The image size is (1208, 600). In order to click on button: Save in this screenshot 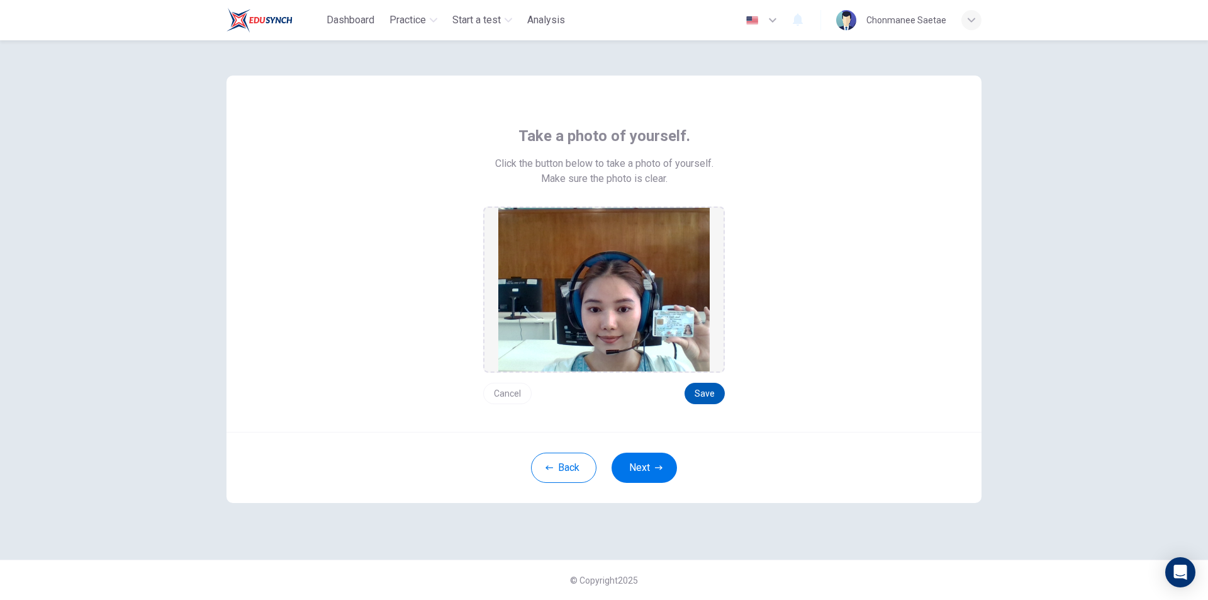, I will do `click(705, 393)`.